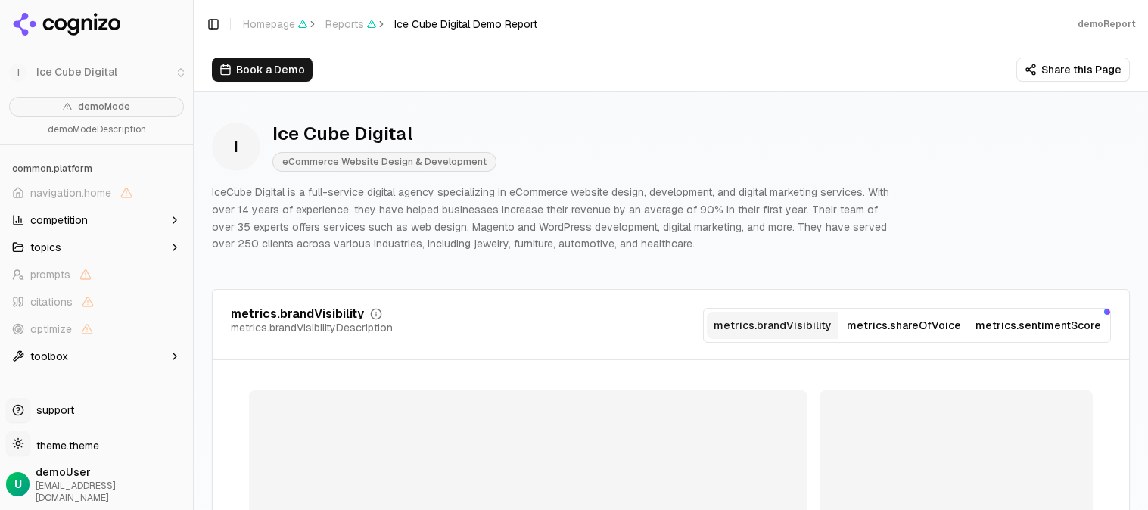 The image size is (1148, 510). I want to click on div: metrics.brandVisibilityDescription, so click(312, 328).